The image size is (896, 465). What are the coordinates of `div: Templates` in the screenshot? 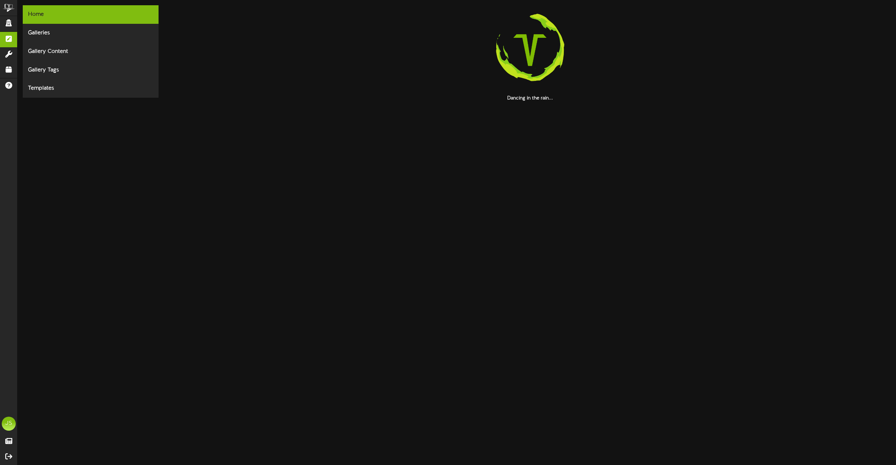 It's located at (91, 88).